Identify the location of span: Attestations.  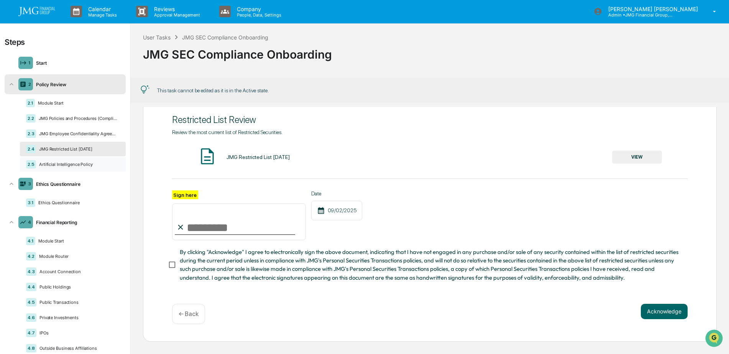
(79, 161).